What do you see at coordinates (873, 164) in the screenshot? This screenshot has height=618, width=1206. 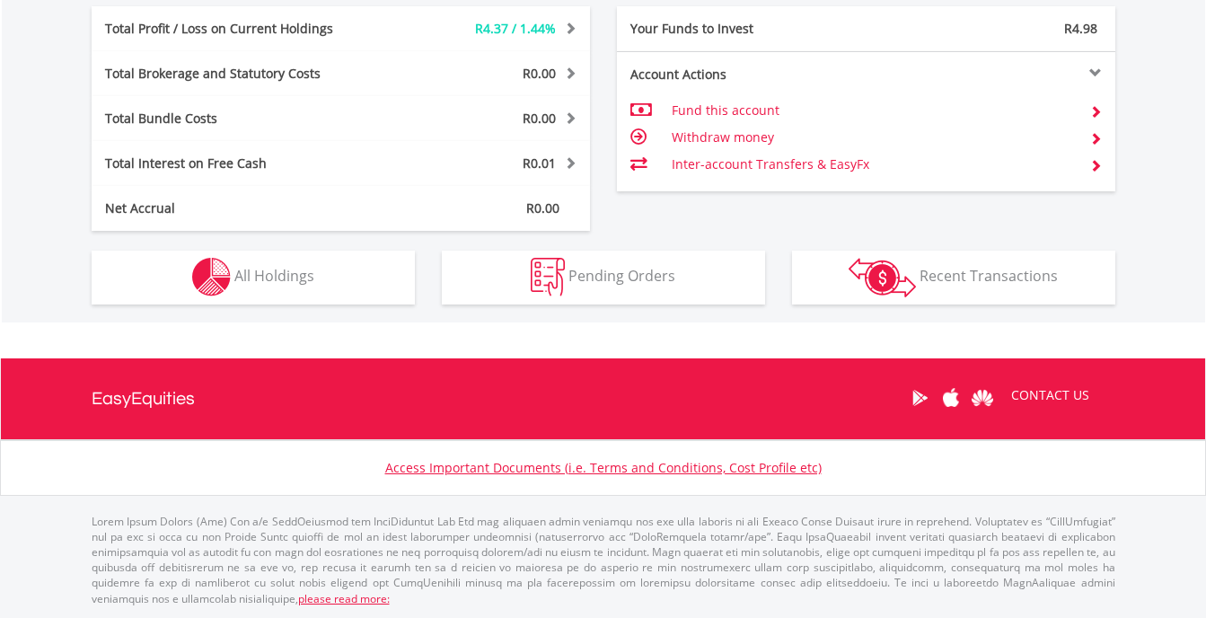 I see `td: Inter-account Transfers & EasyFx` at bounding box center [873, 164].